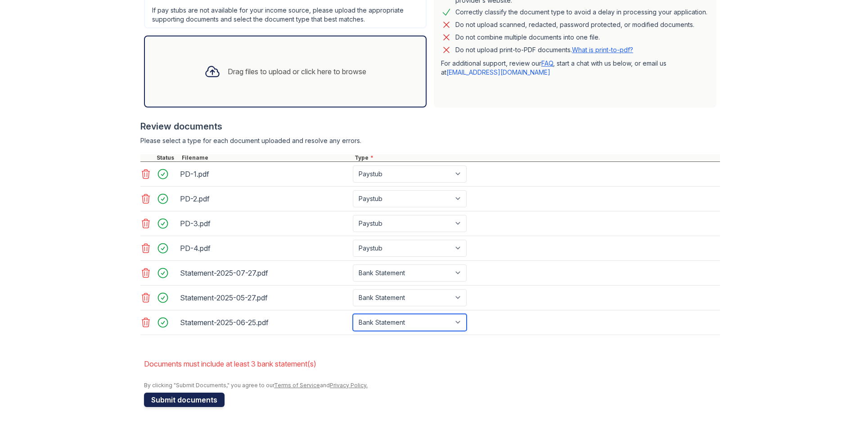 This screenshot has height=425, width=864. Describe the element at coordinates (264, 273) in the screenshot. I see `div: Statement-2025-07-27.pdf` at that location.